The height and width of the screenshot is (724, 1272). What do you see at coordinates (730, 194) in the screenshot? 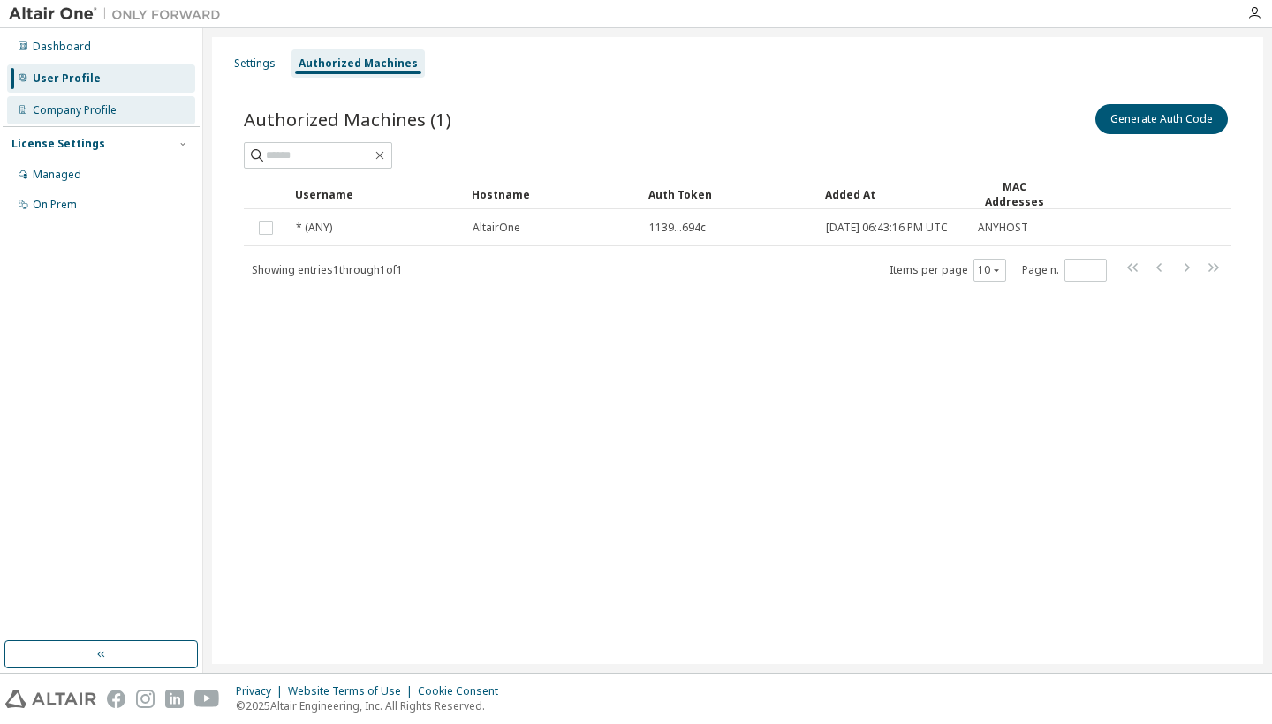
I see `div: Auth Token` at bounding box center [730, 194].